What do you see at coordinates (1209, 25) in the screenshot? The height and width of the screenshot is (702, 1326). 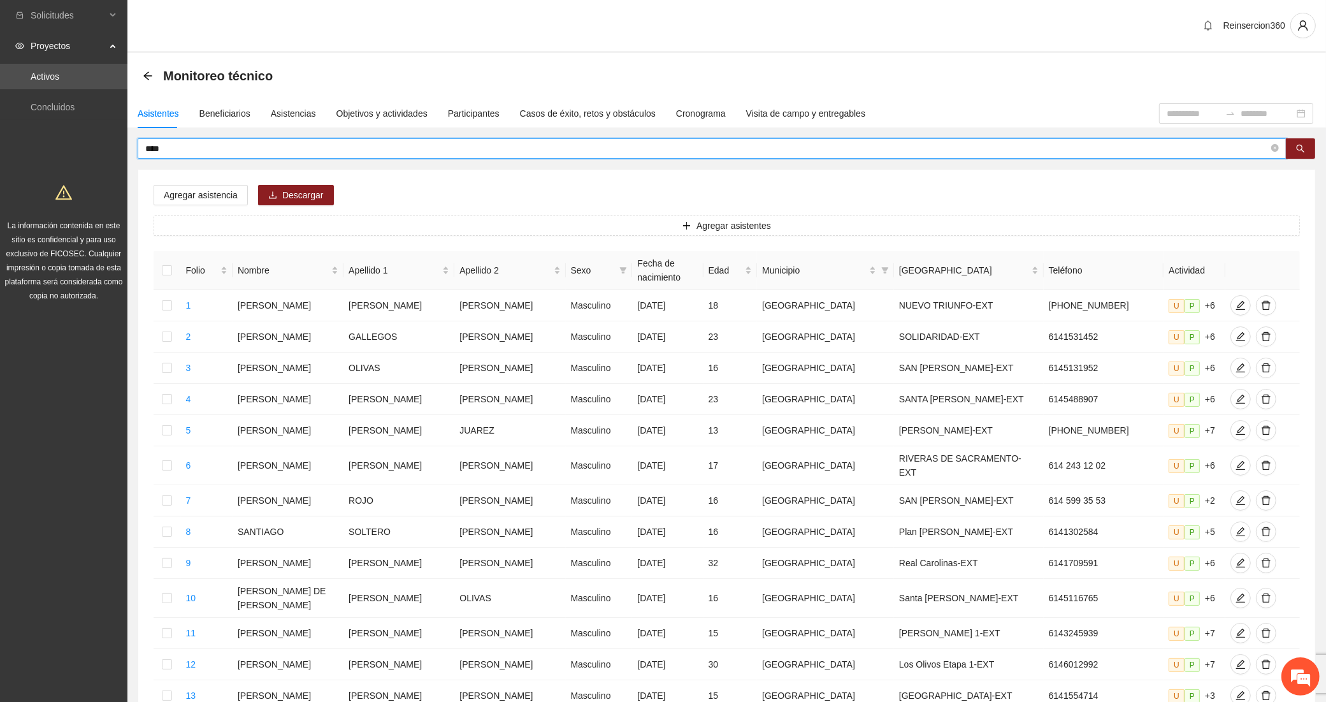 I see `button: bell` at bounding box center [1209, 25].